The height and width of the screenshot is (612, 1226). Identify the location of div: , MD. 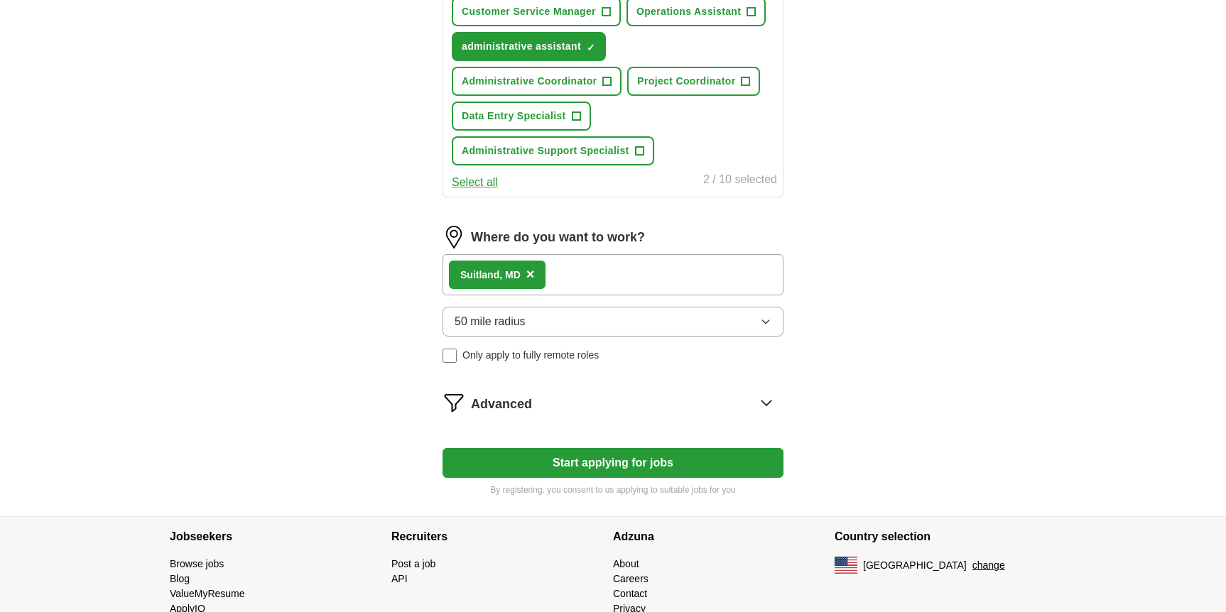
(490, 275).